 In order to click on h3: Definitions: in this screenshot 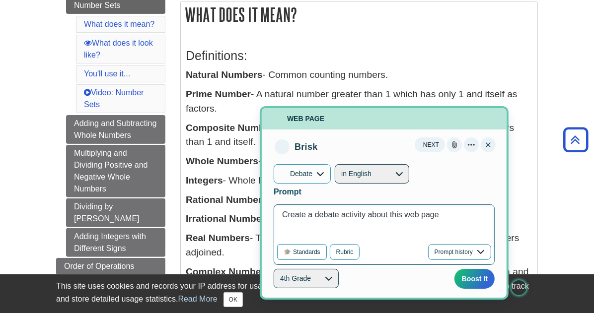, I will do `click(359, 56)`.